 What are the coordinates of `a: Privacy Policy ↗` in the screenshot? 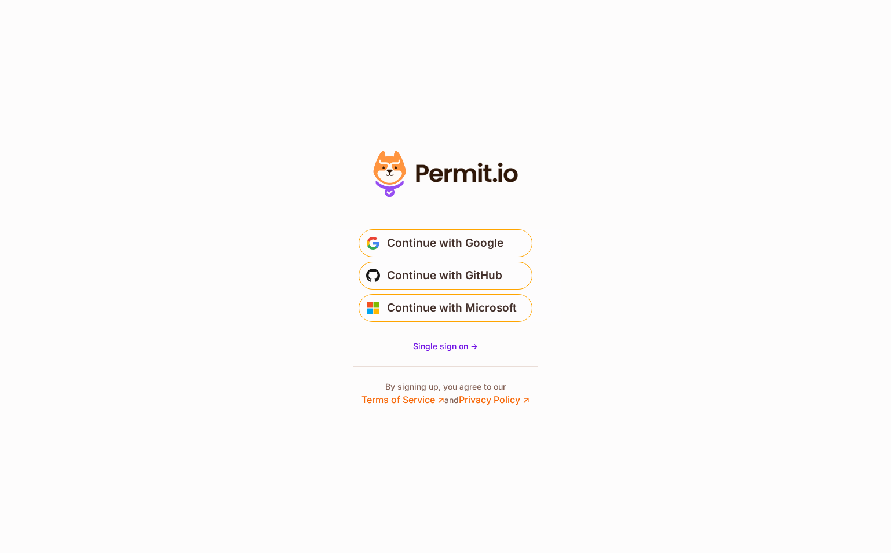 It's located at (494, 400).